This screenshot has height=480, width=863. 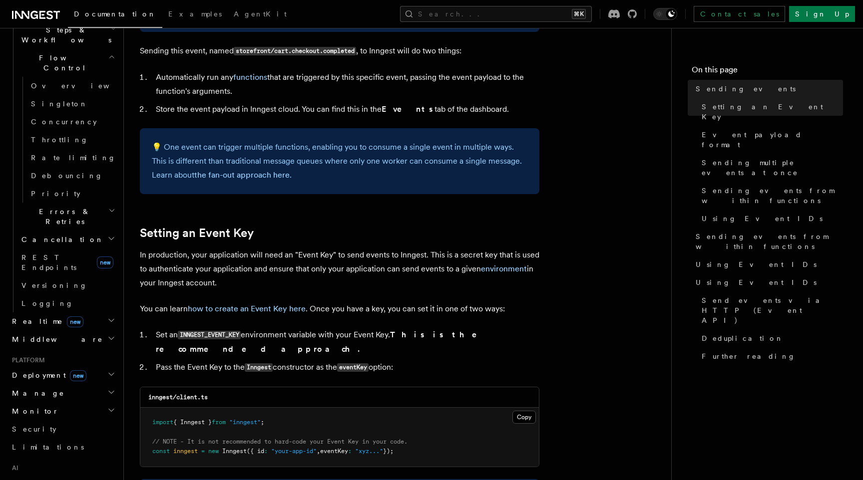 I want to click on div: Inngest Functions, so click(x=62, y=158).